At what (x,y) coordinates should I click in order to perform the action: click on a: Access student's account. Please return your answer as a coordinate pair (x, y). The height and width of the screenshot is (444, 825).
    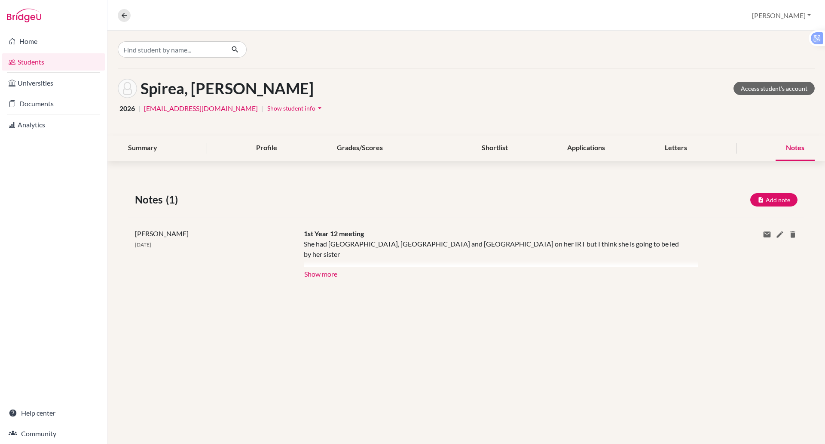
    Looking at the image, I should click on (774, 88).